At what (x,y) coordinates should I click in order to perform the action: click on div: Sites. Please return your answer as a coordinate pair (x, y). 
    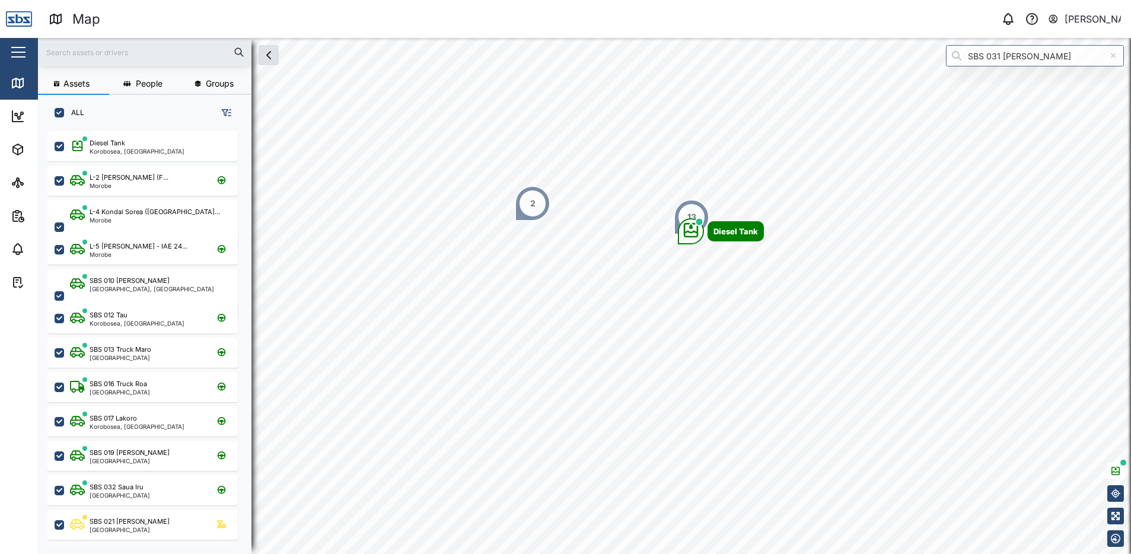
    Looking at the image, I should click on (45, 183).